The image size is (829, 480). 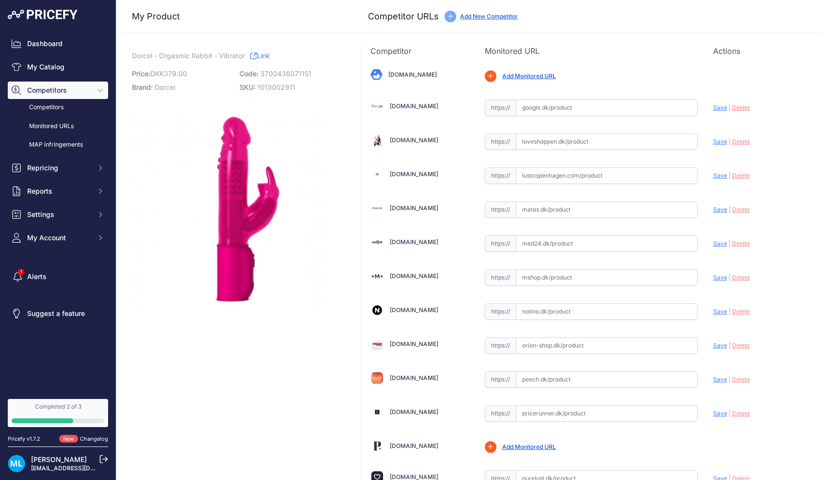 What do you see at coordinates (58, 126) in the screenshot?
I see `a: Monitored URLs` at bounding box center [58, 126].